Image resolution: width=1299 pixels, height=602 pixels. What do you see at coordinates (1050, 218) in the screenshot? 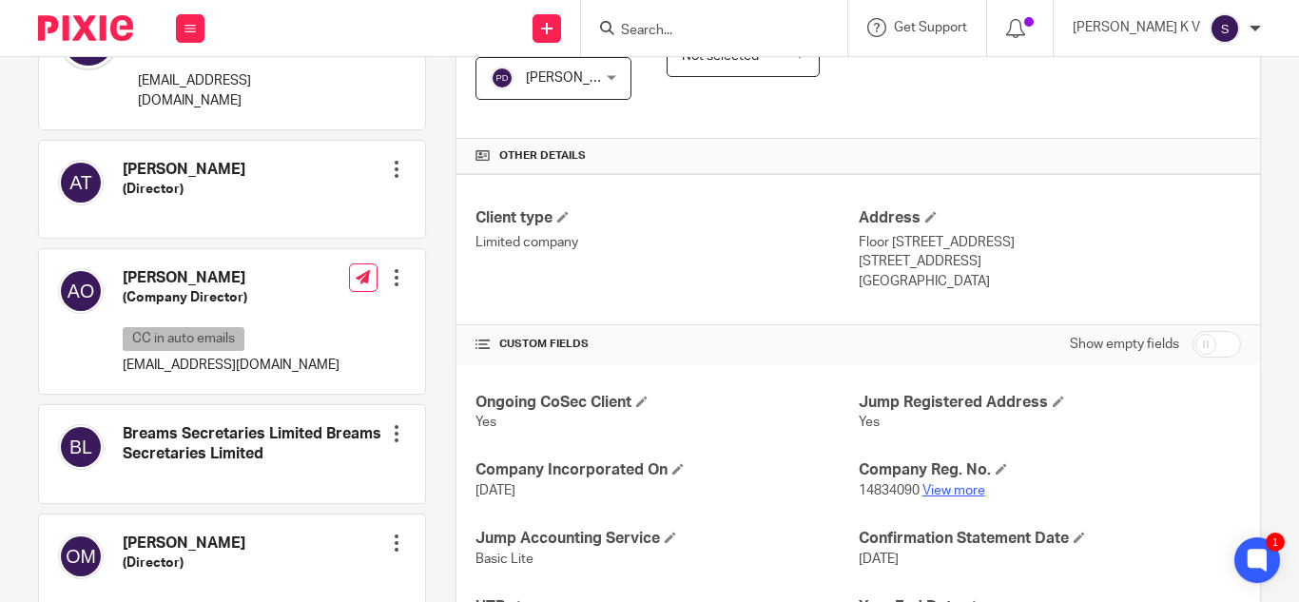
I see `h4: Address` at bounding box center [1050, 218].